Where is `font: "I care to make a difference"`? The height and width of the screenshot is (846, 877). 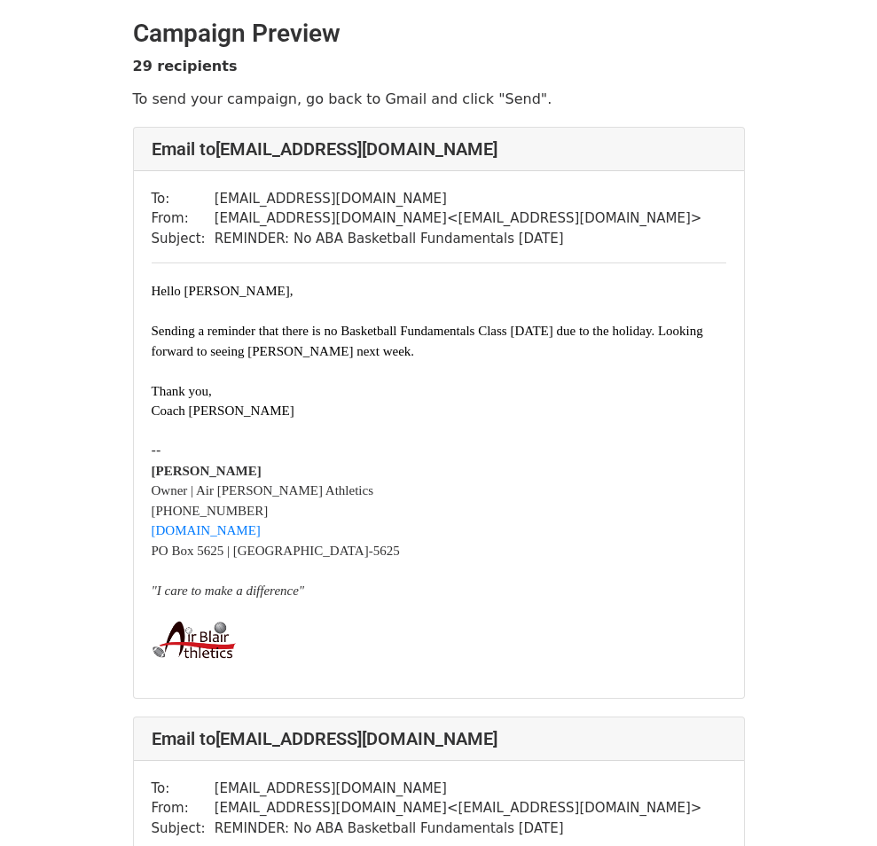
font: "I care to make a difference" is located at coordinates (228, 591).